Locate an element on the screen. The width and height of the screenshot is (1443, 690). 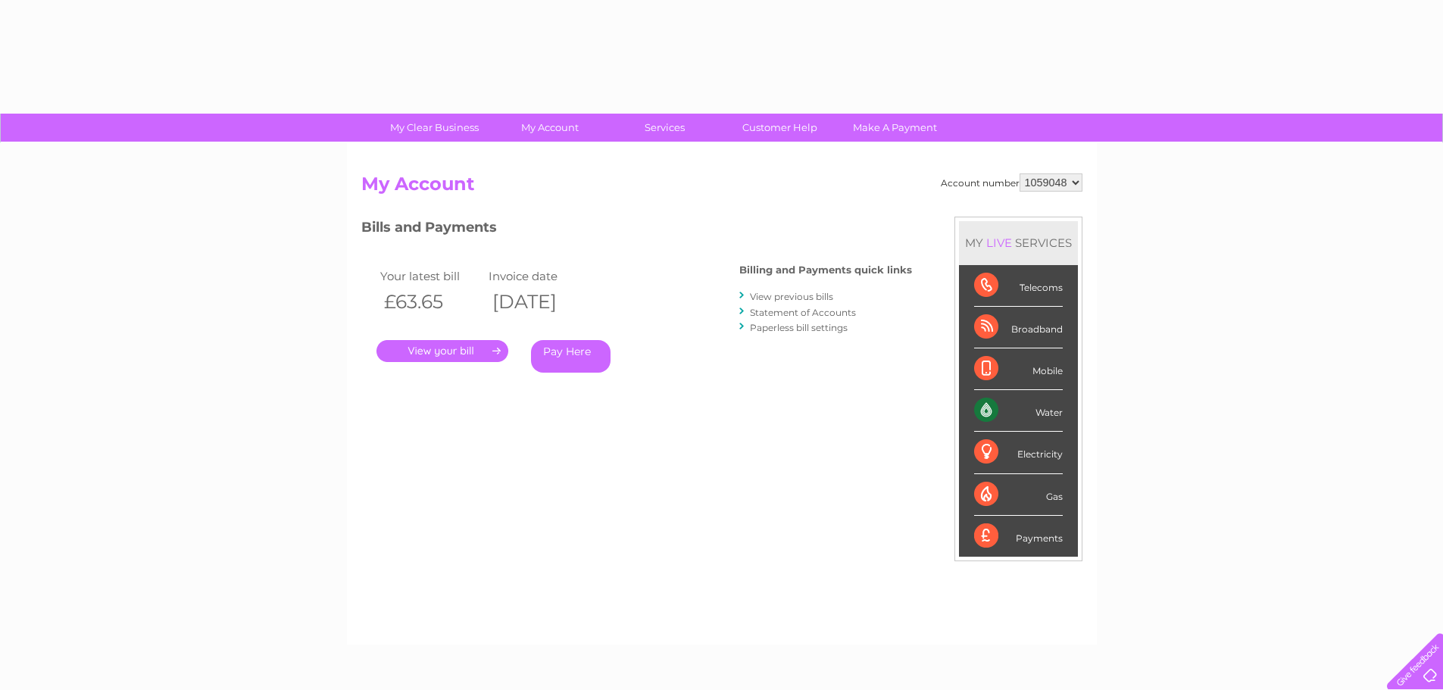
div: Electricity is located at coordinates (1018, 452).